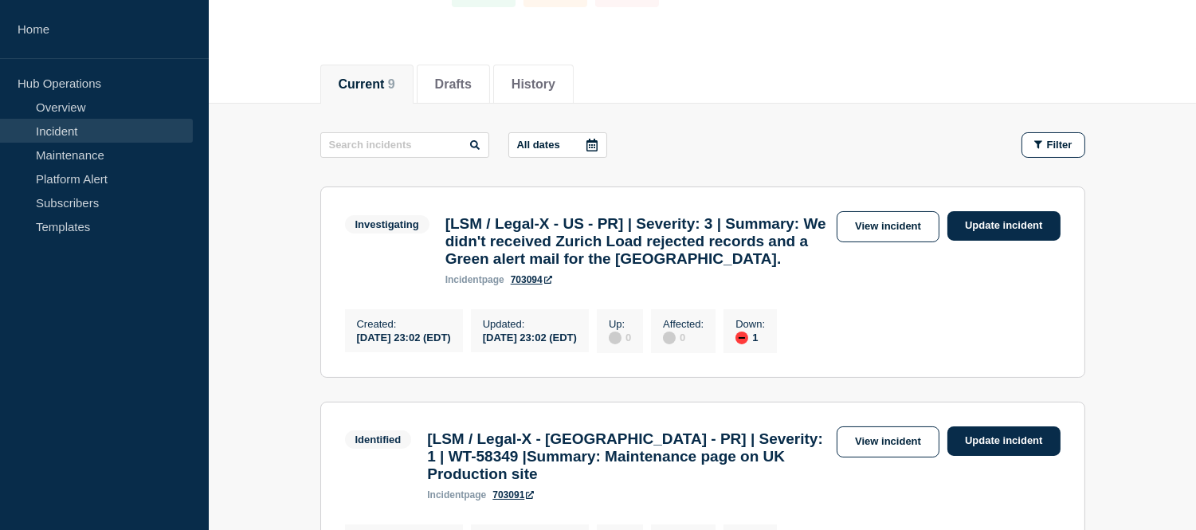 This screenshot has height=530, width=1196. I want to click on span: Identified, so click(379, 439).